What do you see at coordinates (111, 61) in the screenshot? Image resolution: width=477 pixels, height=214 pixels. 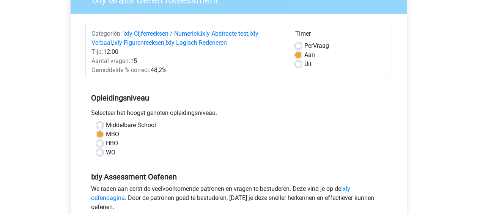 I see `span: Aantal vragen:` at bounding box center [111, 61].